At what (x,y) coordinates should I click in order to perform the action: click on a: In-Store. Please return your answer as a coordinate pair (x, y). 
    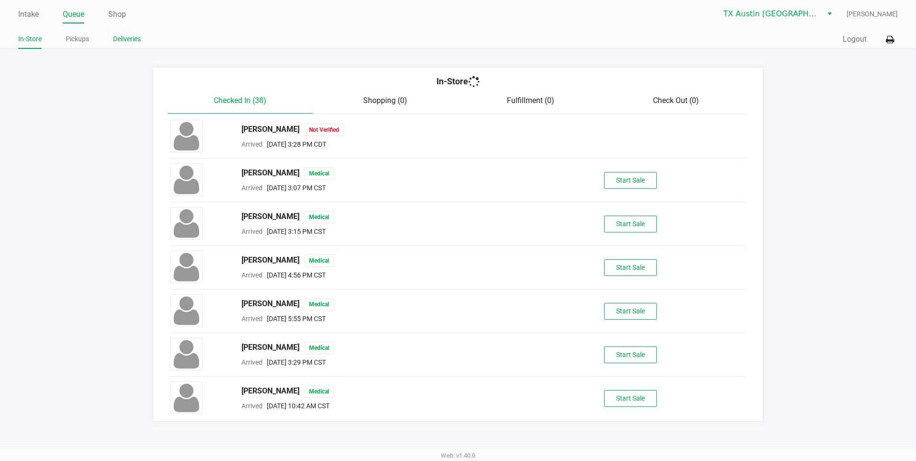
    Looking at the image, I should click on (30, 39).